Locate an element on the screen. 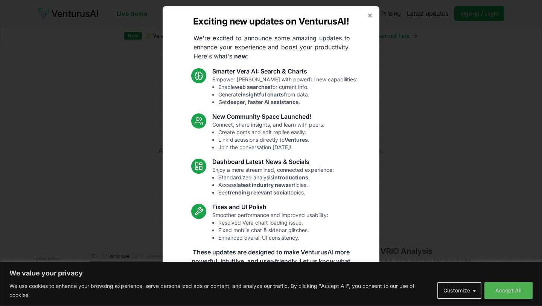  li: Resolved Vera chart loading issue. is located at coordinates (273, 223).